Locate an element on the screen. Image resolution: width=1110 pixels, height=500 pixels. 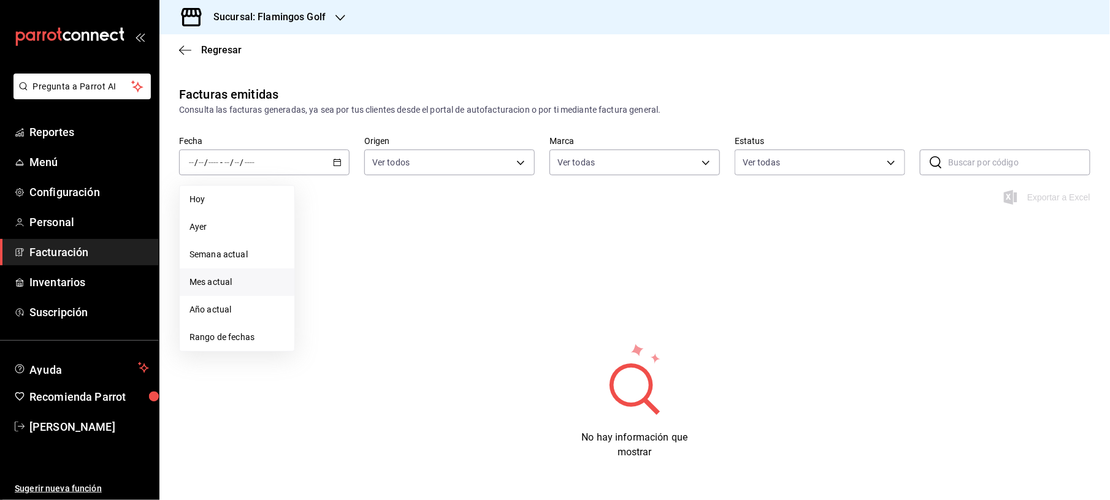
button: open_drawer_menu is located at coordinates (140, 37).